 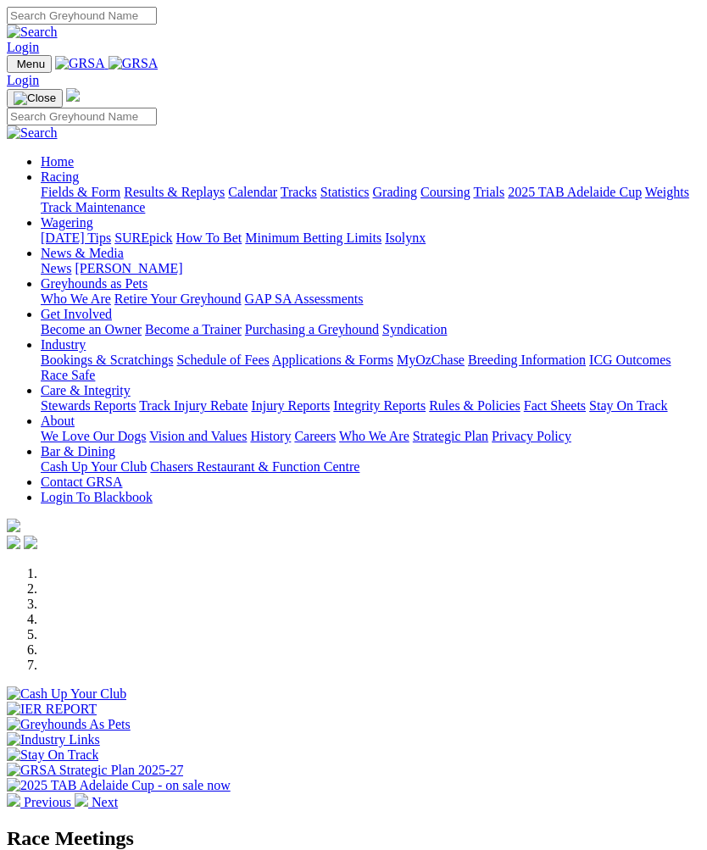 What do you see at coordinates (35, 98) in the screenshot?
I see `img: Close` at bounding box center [35, 98].